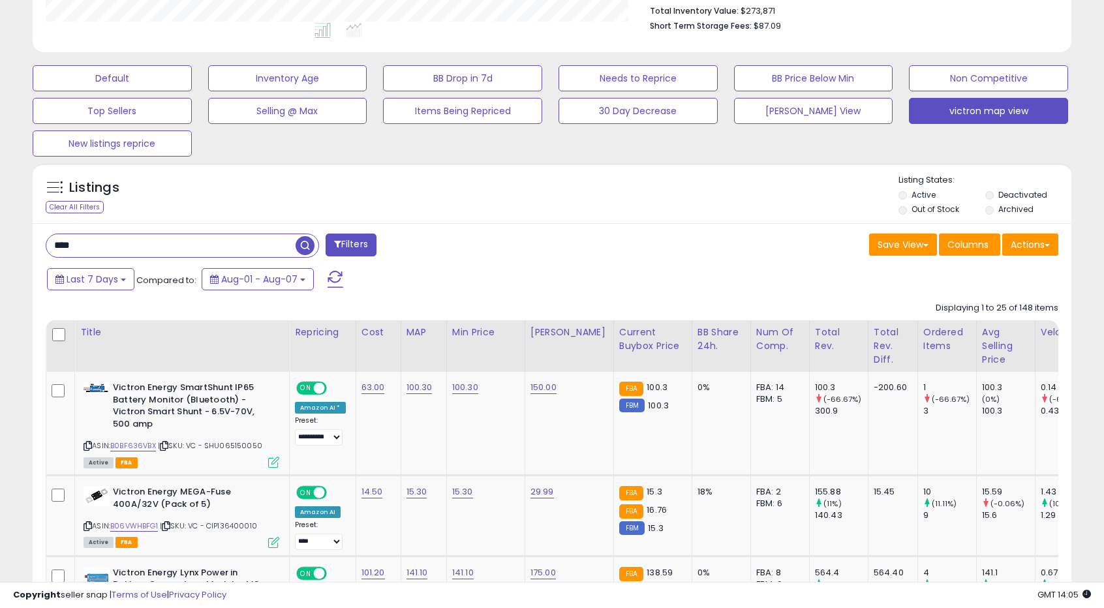  What do you see at coordinates (969, 245) in the screenshot?
I see `button: Columns` at bounding box center [969, 245].